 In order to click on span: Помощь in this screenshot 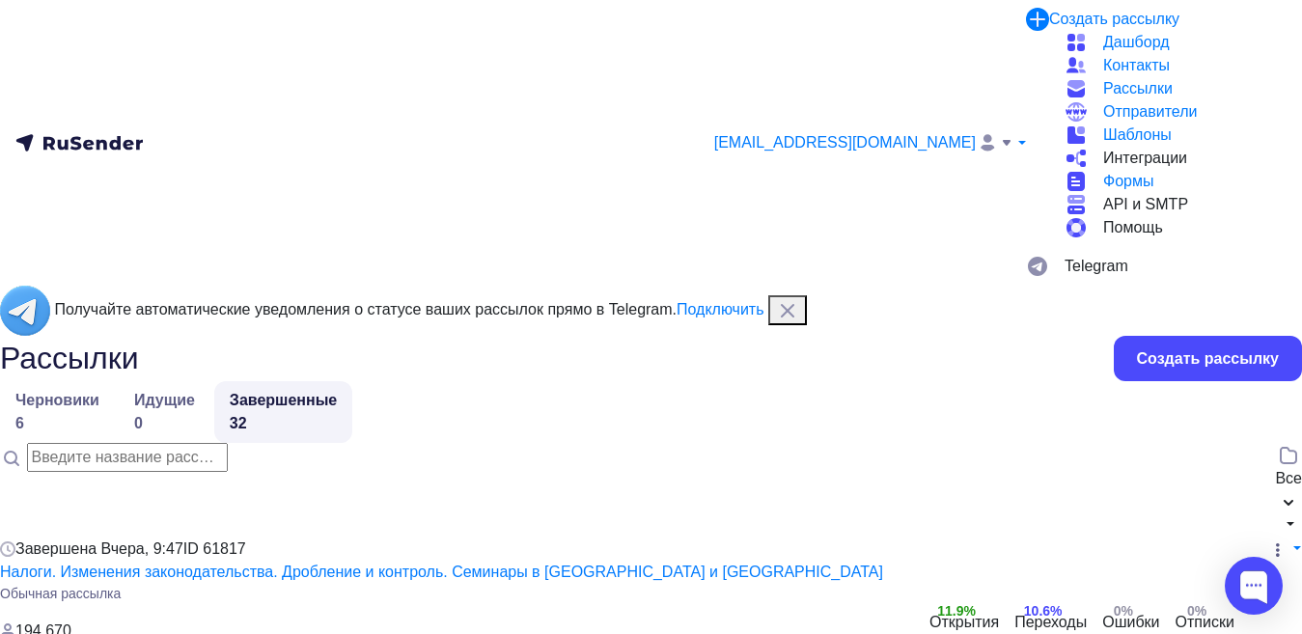, I will do `click(1133, 228)`.